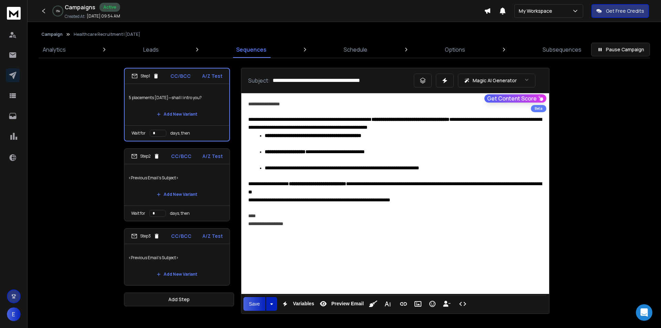 The height and width of the screenshot is (328, 661). What do you see at coordinates (251, 50) in the screenshot?
I see `p: Sequences` at bounding box center [251, 50].